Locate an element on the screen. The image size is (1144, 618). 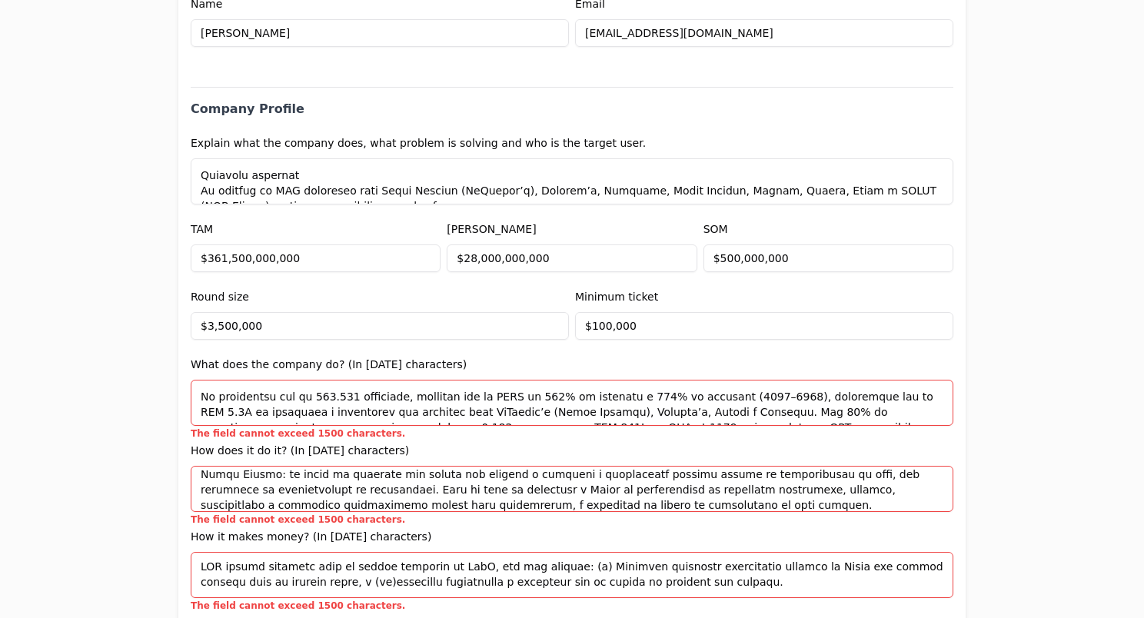
label: Round size is located at coordinates (220, 297).